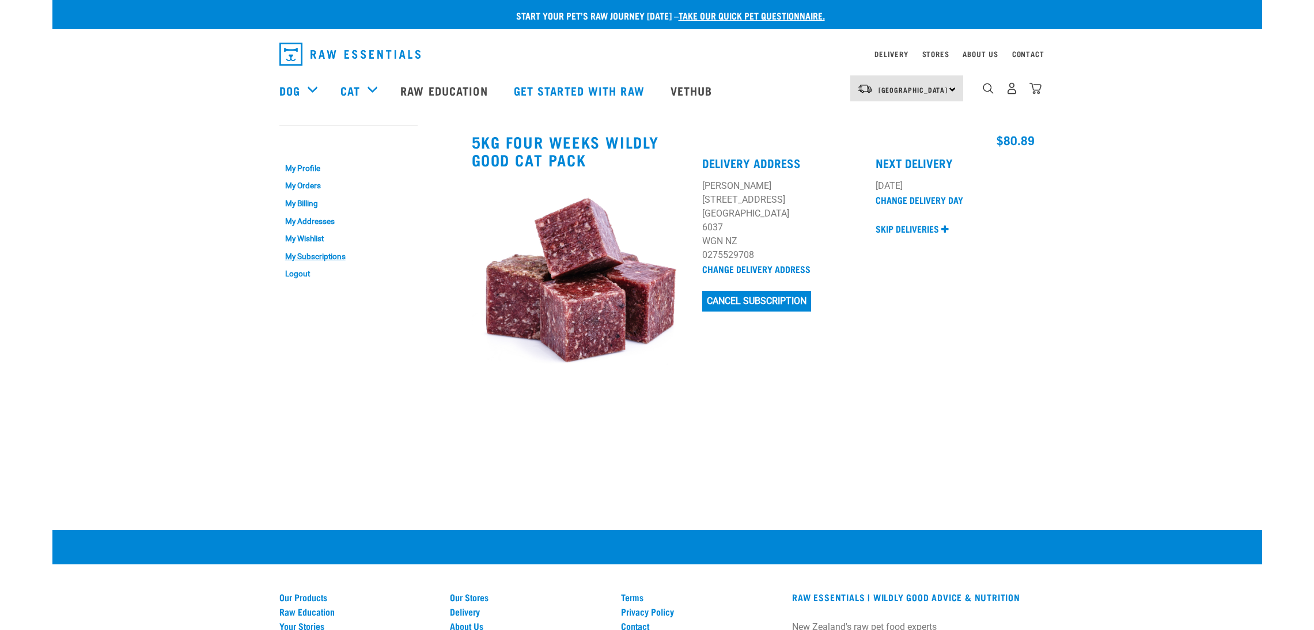 This screenshot has height=630, width=1314. I want to click on img: home-icon-1@2x.png, so click(988, 88).